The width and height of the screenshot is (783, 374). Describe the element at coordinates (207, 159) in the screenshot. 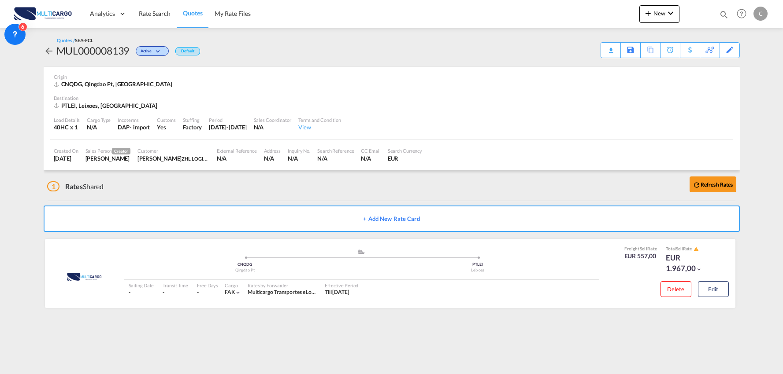

I see `span: ZHL LOGISTICS CO.,LTD` at that location.